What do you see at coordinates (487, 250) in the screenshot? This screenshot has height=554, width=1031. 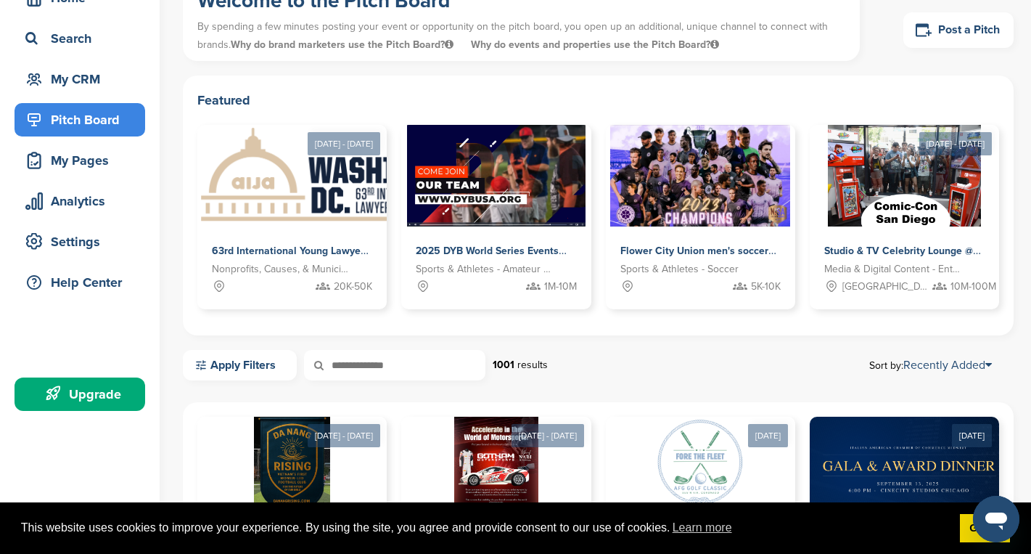 I see `span: 2025 DYB World Series Events` at bounding box center [487, 250].